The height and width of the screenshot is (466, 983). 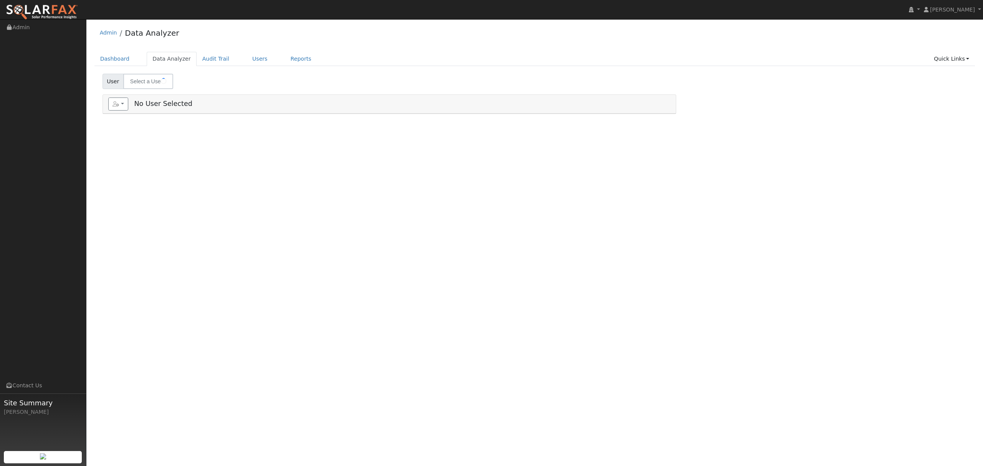 What do you see at coordinates (113, 81) in the screenshot?
I see `span: User` at bounding box center [113, 81].